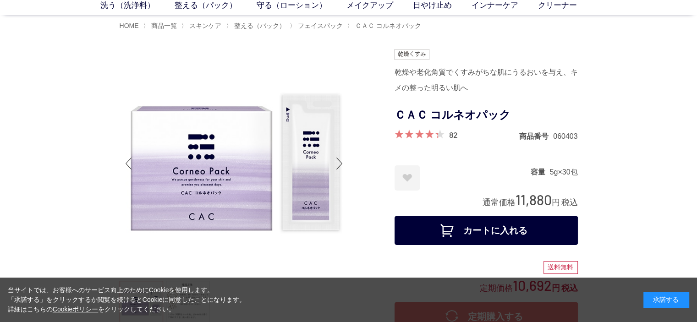 This screenshot has width=697, height=322. Describe the element at coordinates (486, 80) in the screenshot. I see `div: 乾燥や老化角質でくすみがちな肌にうるおいを与え、キメの整った明るい肌へ` at that location.